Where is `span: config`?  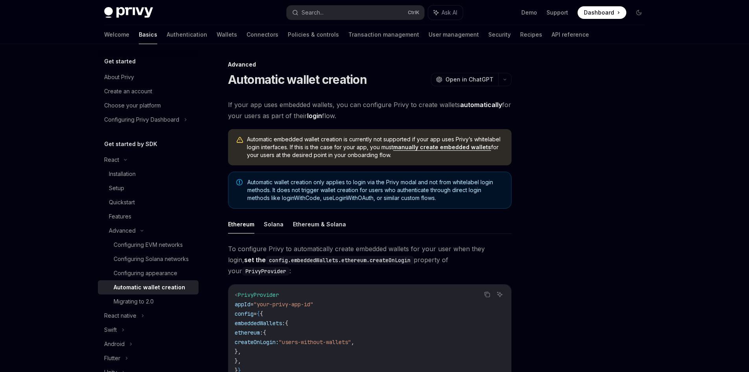 span: config is located at coordinates (244, 313).